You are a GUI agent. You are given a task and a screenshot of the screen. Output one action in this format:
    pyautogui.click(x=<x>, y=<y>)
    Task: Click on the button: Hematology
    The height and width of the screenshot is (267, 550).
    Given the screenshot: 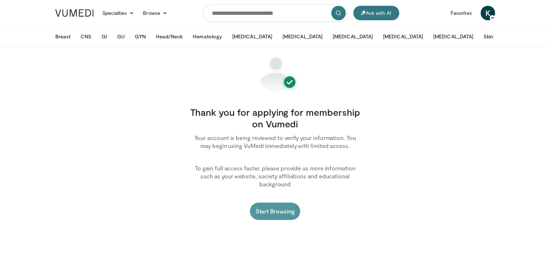 What is the action you would take?
    pyautogui.click(x=207, y=37)
    